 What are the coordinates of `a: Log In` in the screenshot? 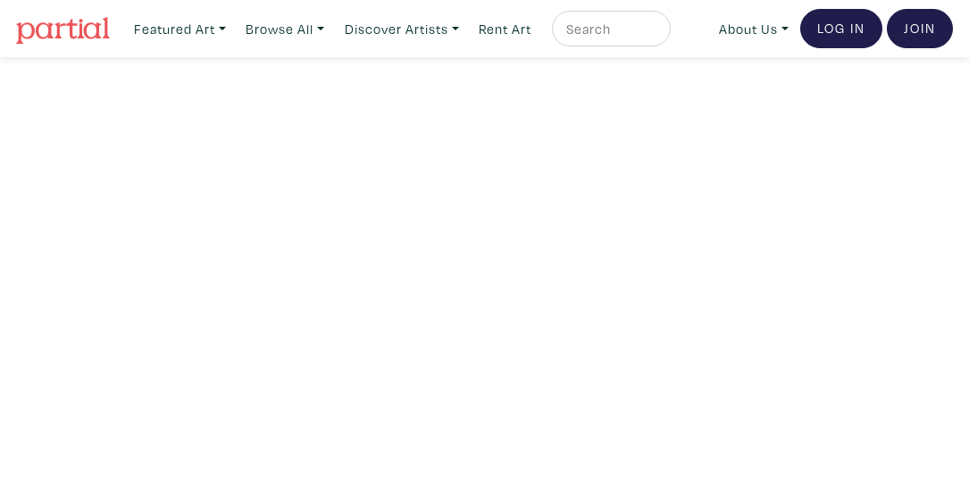 It's located at (841, 29).